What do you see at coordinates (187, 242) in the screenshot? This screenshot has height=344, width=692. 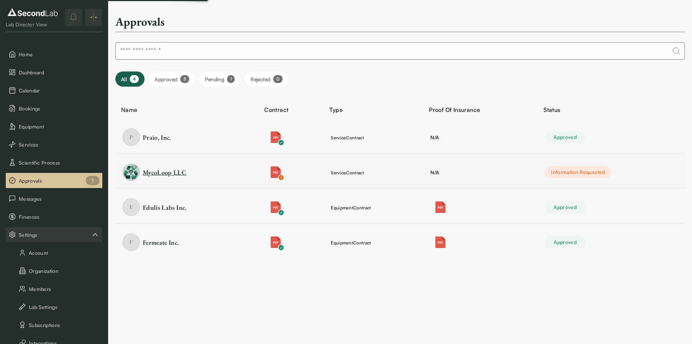 I see `a: item Fermeate Inc.` at bounding box center [187, 242].